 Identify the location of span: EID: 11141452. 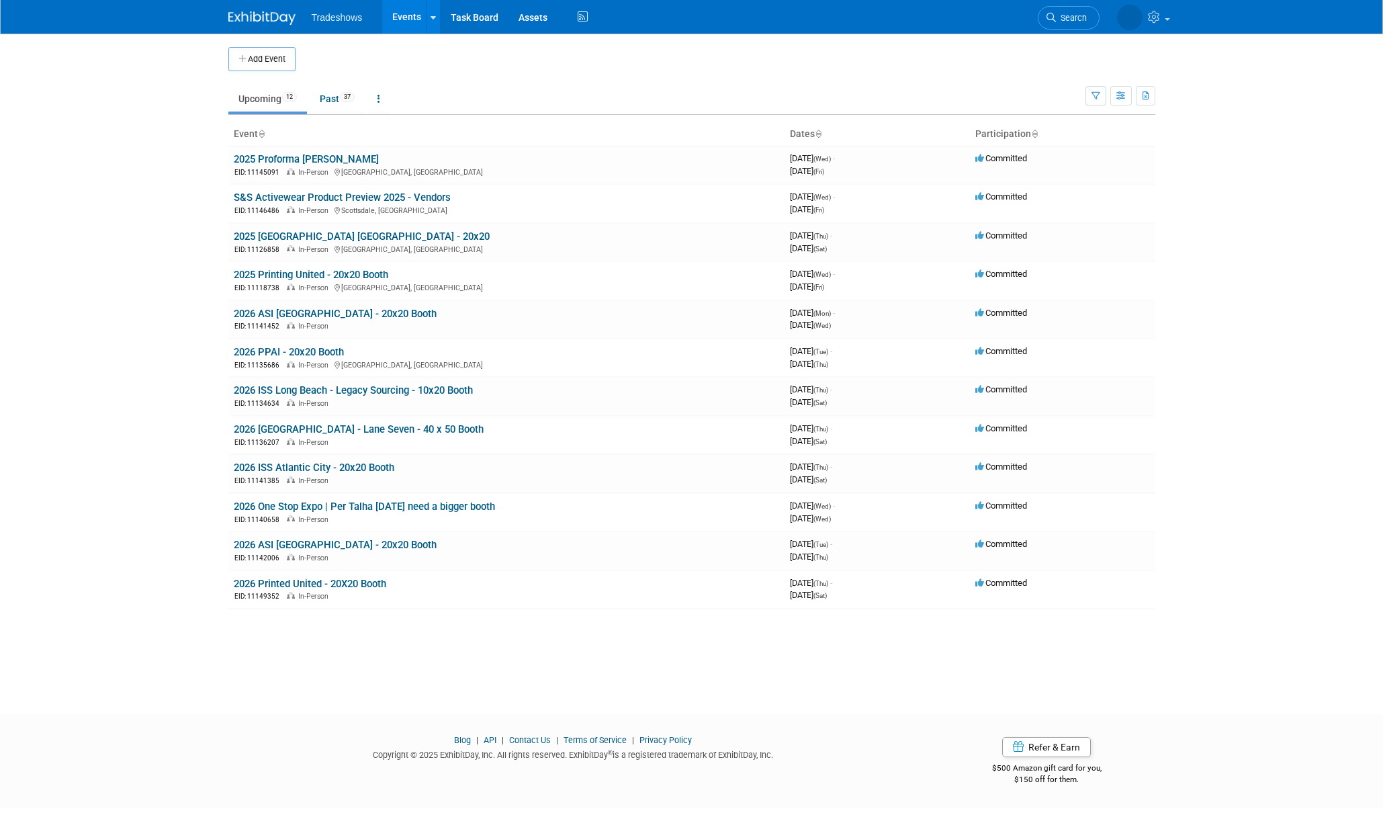
(259, 326).